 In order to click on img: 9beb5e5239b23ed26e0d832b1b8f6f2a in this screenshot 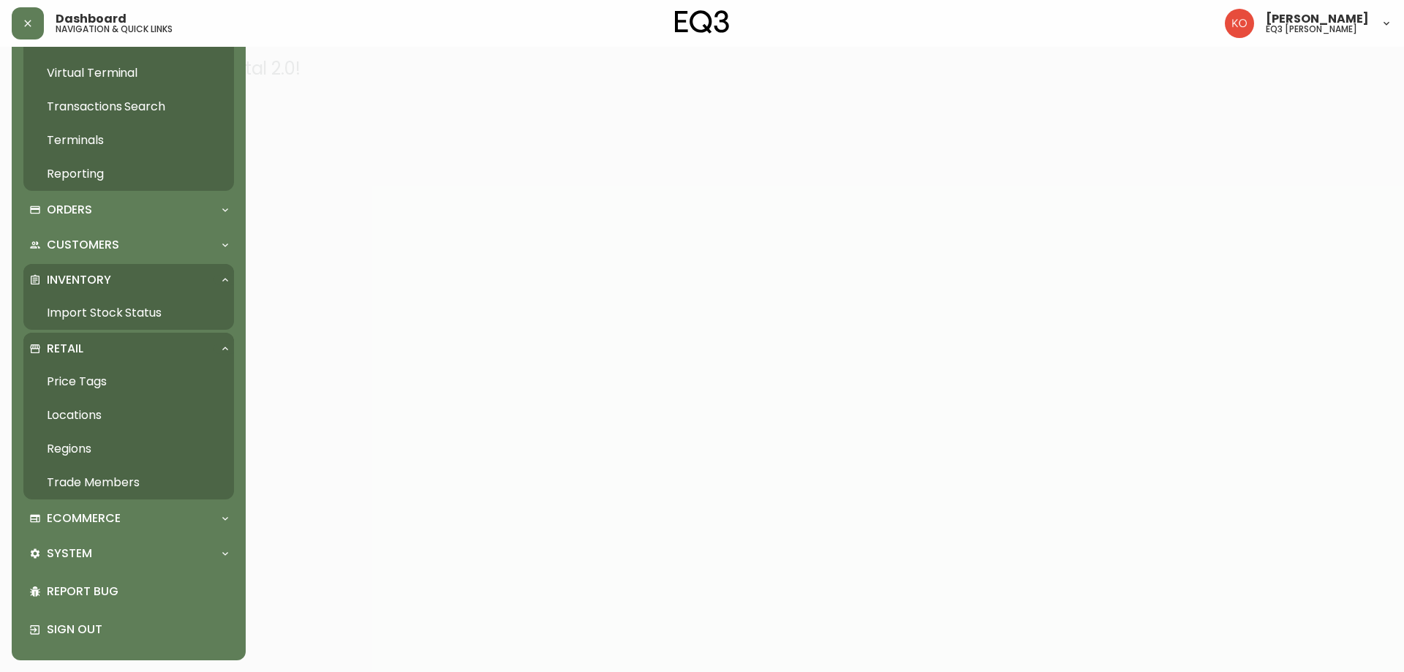, I will do `click(1240, 23)`.